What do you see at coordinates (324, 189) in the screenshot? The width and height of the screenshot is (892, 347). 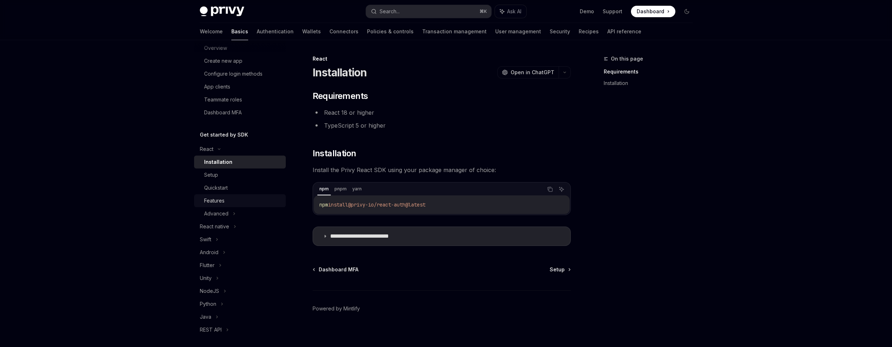 I see `div: npm` at bounding box center [324, 189].